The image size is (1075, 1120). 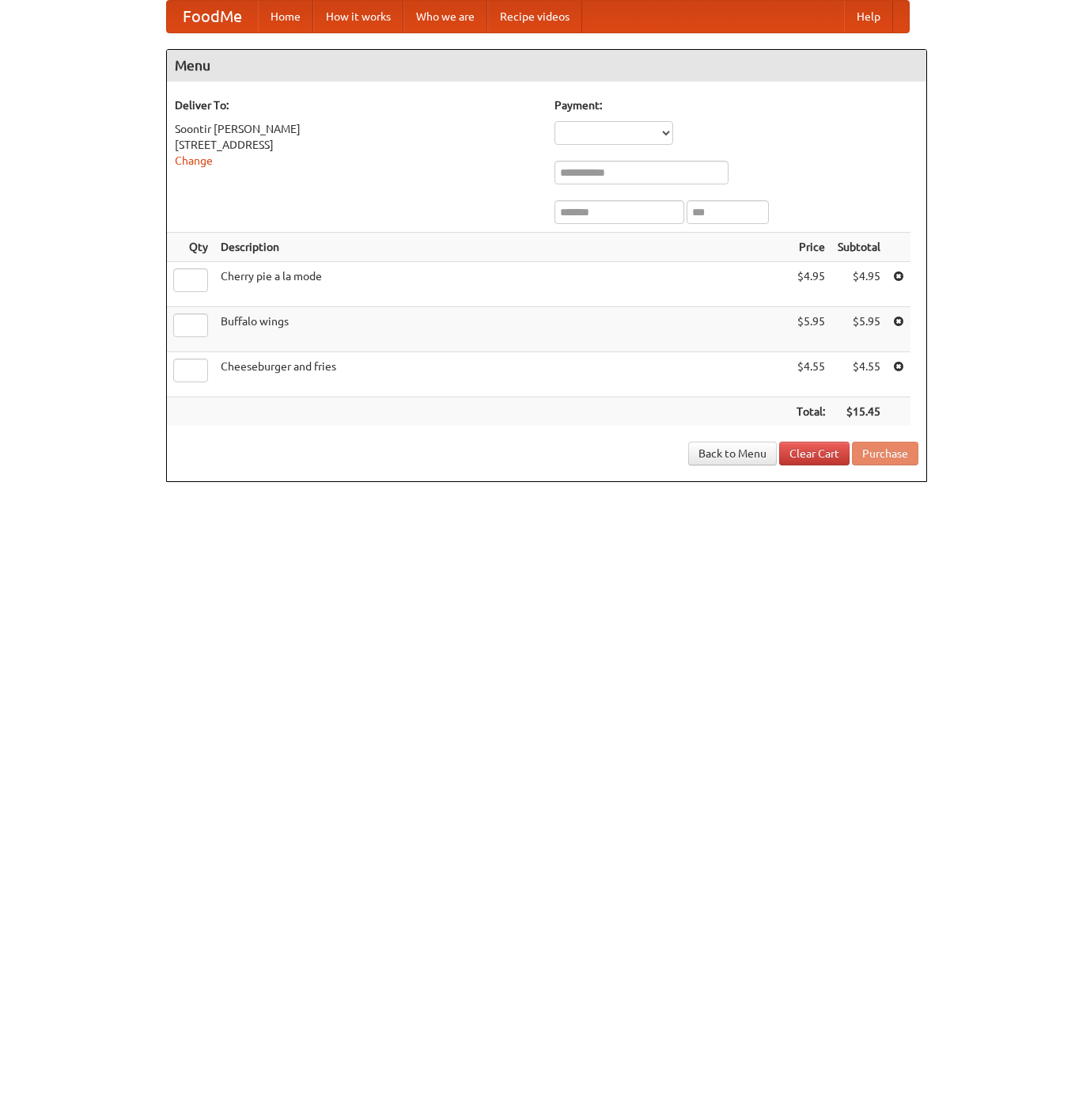 I want to click on td: Buffalo wings, so click(x=503, y=329).